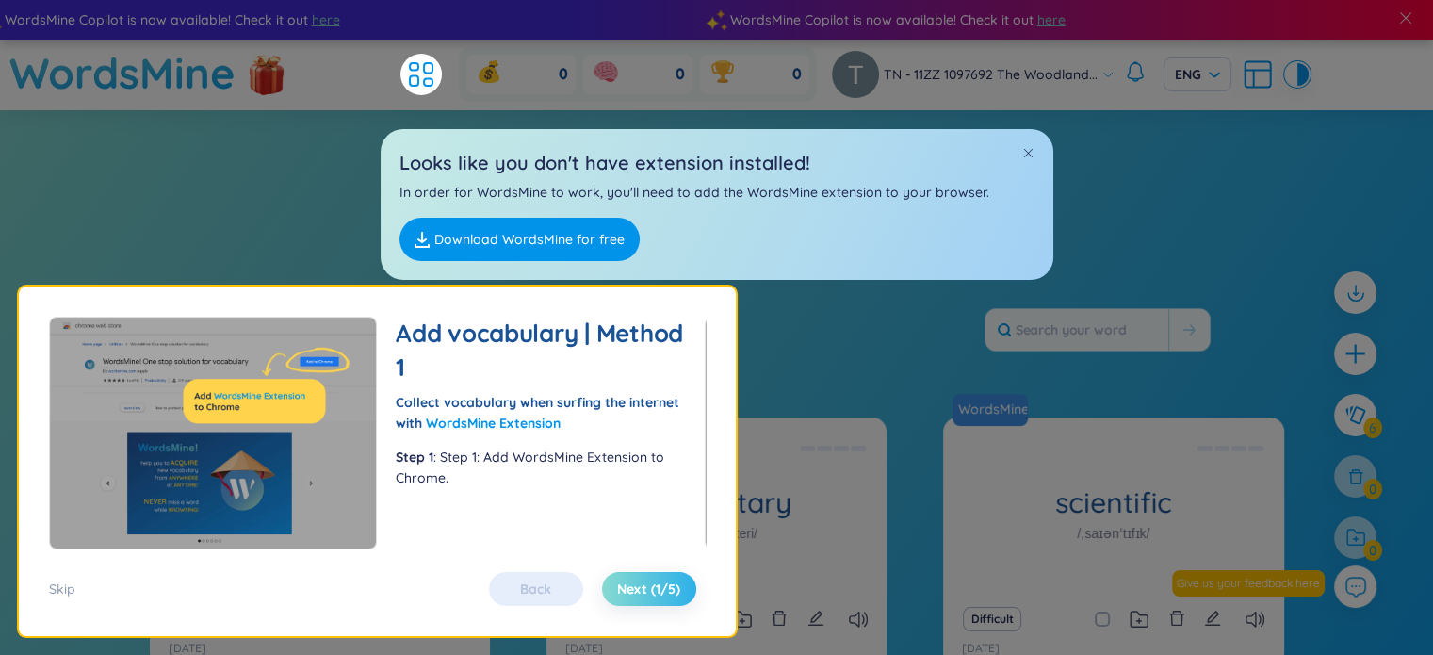 This screenshot has height=655, width=1433. Describe the element at coordinates (1198, 74) in the screenshot. I see `span: ENG` at that location.